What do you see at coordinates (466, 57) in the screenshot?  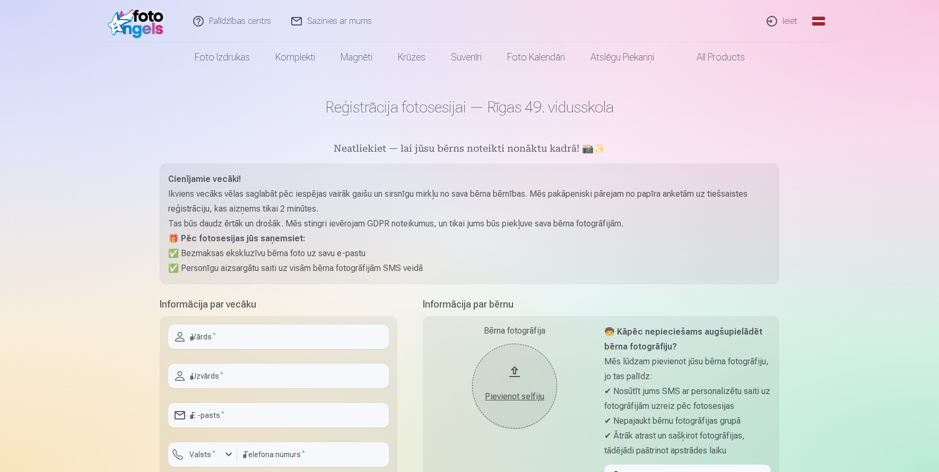 I see `a: Suvenīri` at bounding box center [466, 57].